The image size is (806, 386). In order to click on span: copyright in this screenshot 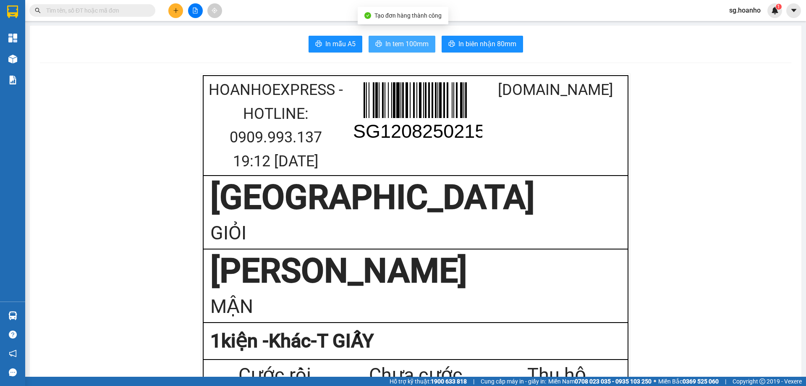, I will do `click(763, 381)`.